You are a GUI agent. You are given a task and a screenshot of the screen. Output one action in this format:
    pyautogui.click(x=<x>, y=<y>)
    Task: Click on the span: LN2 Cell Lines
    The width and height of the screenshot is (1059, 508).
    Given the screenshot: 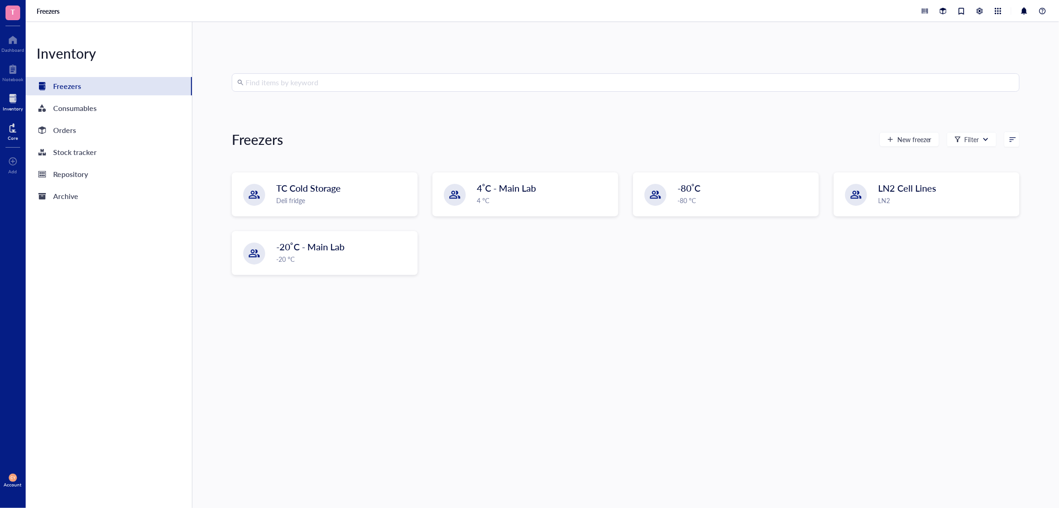 What is the action you would take?
    pyautogui.click(x=907, y=188)
    